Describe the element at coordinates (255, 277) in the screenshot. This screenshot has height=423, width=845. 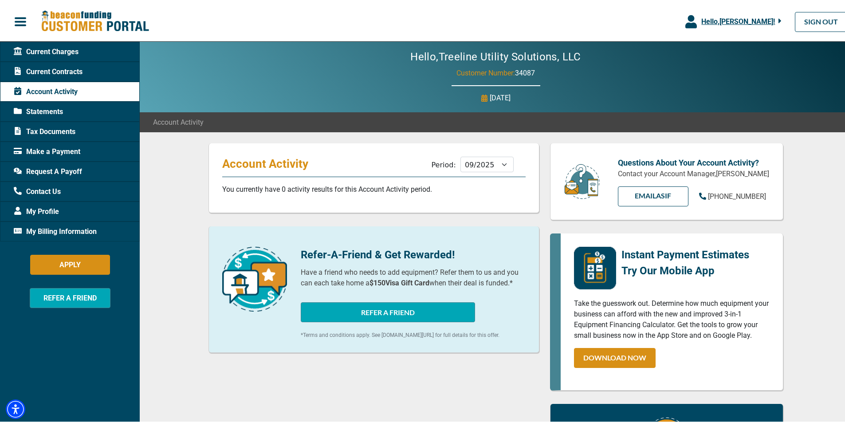
I see `img: refer-a-friend-icon.png` at that location.